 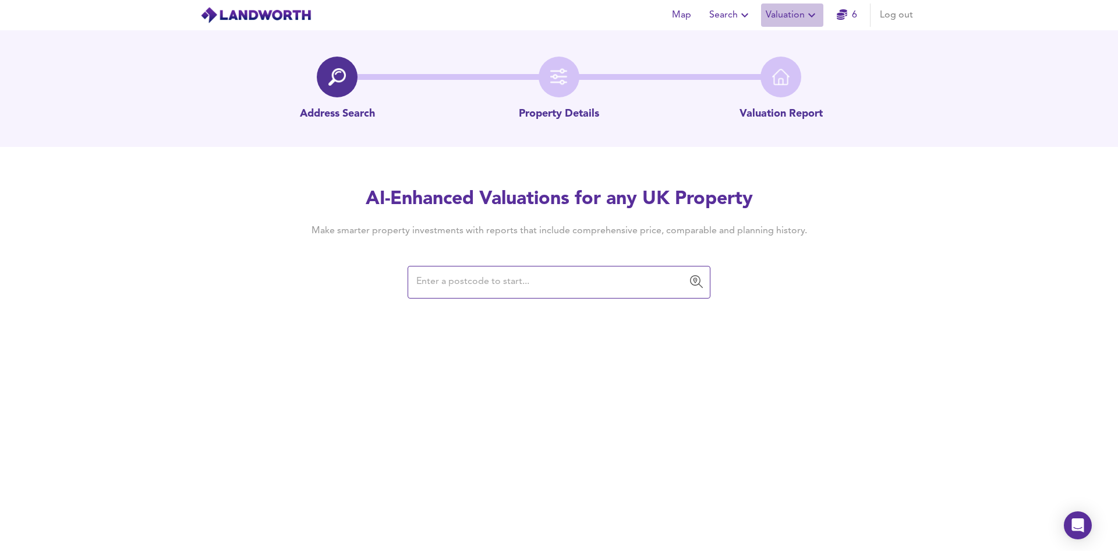 I want to click on a: 6, so click(x=847, y=15).